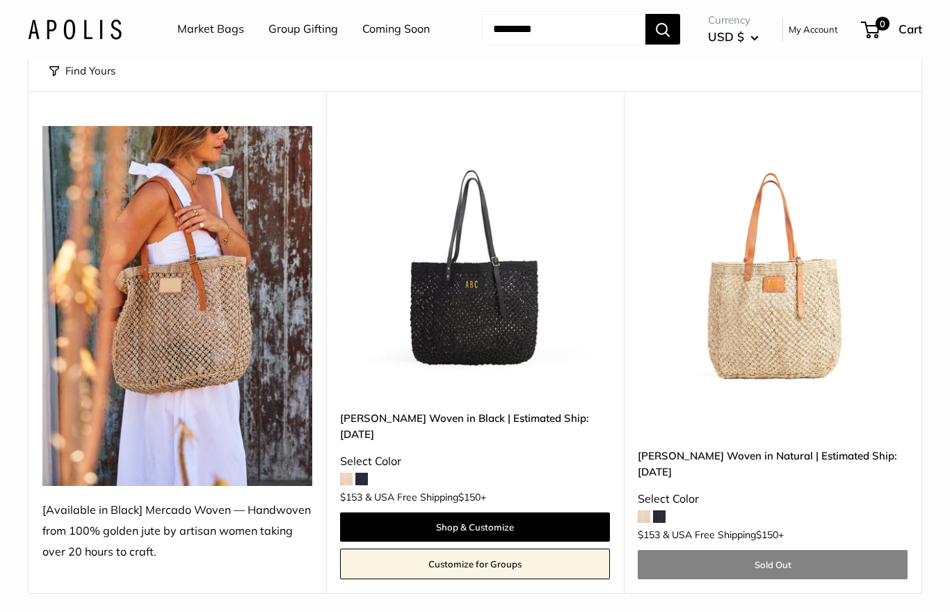  I want to click on a: Customize for Groups, so click(475, 564).